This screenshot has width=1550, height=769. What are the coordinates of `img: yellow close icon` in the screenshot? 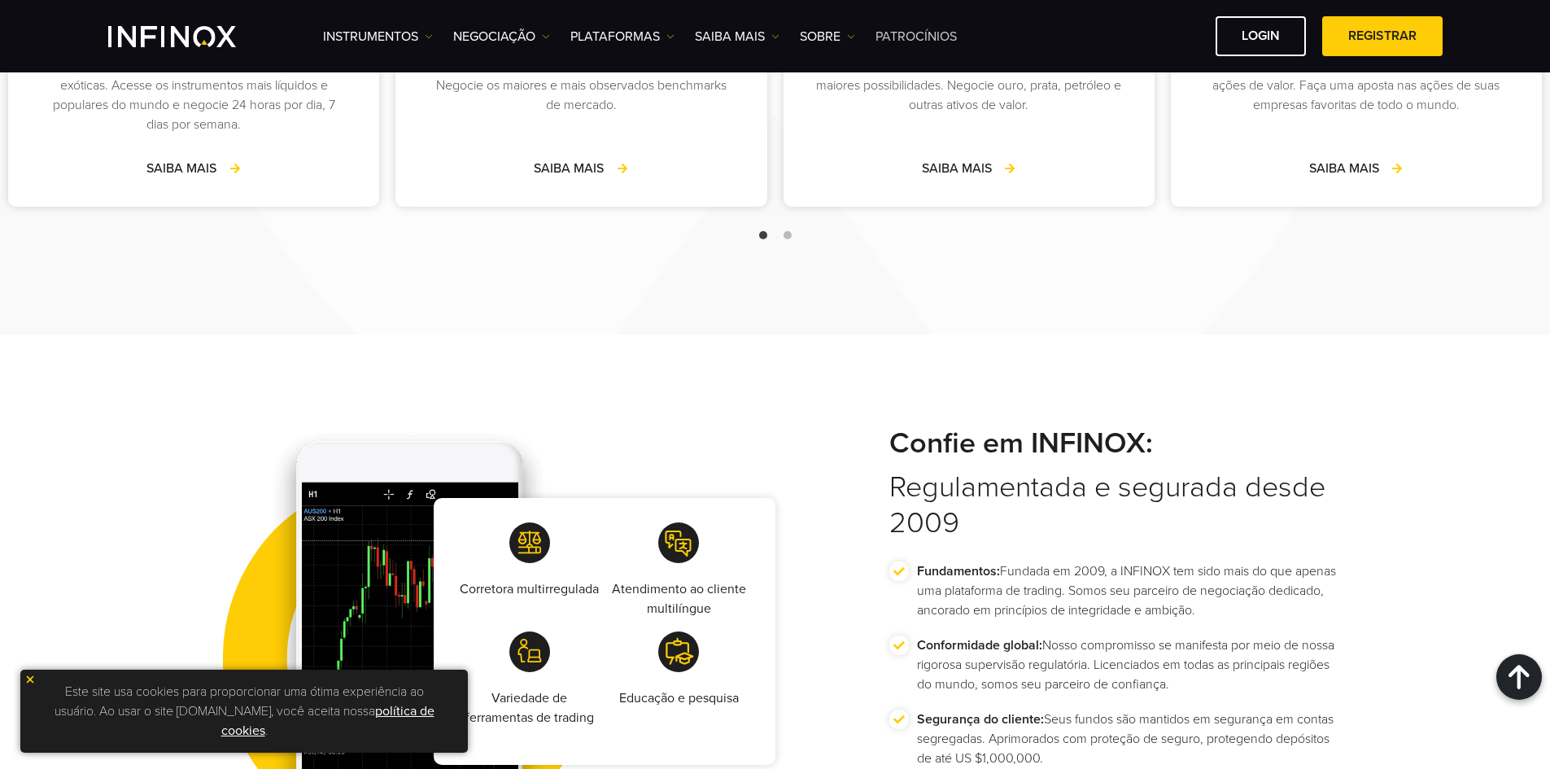 It's located at (30, 679).